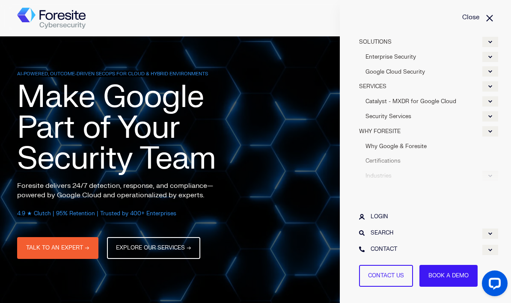 This screenshot has width=511, height=303. Describe the element at coordinates (448, 275) in the screenshot. I see `a: Book a Demo` at that location.